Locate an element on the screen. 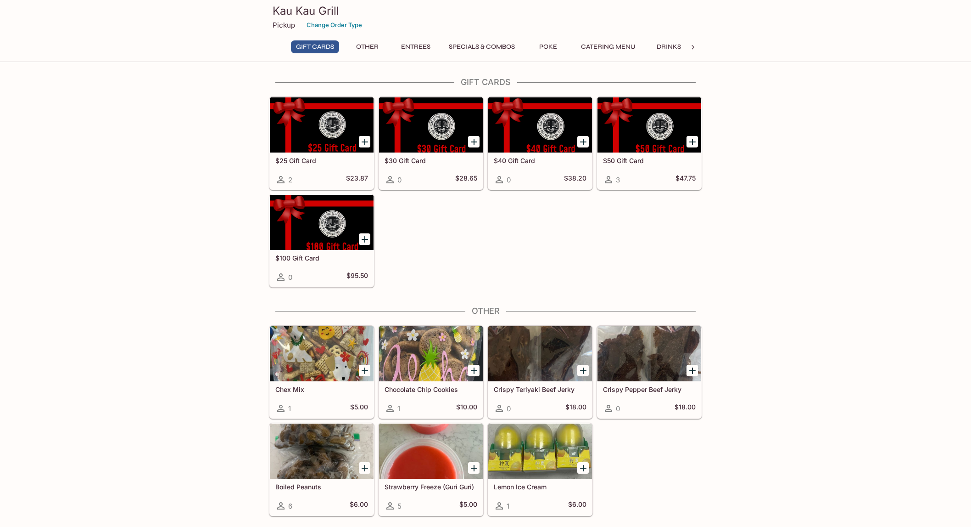 The height and width of the screenshot is (527, 971). span: 2 is located at coordinates (290, 179).